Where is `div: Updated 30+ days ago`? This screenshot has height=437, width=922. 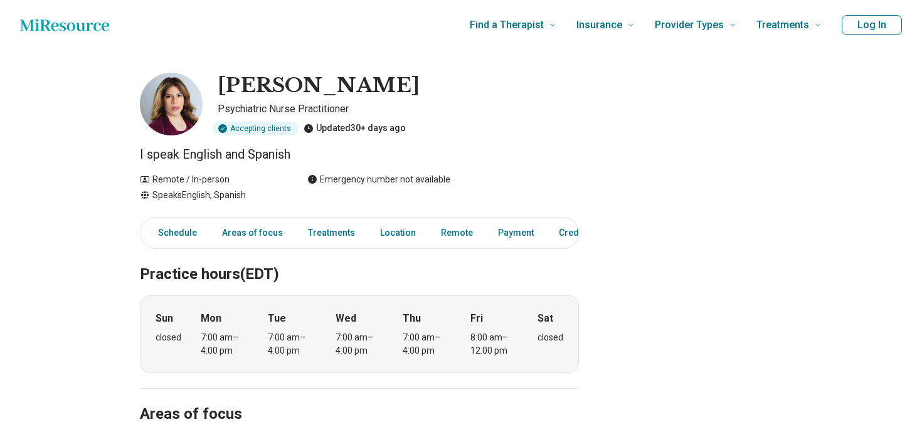 div: Updated 30+ days ago is located at coordinates (354, 129).